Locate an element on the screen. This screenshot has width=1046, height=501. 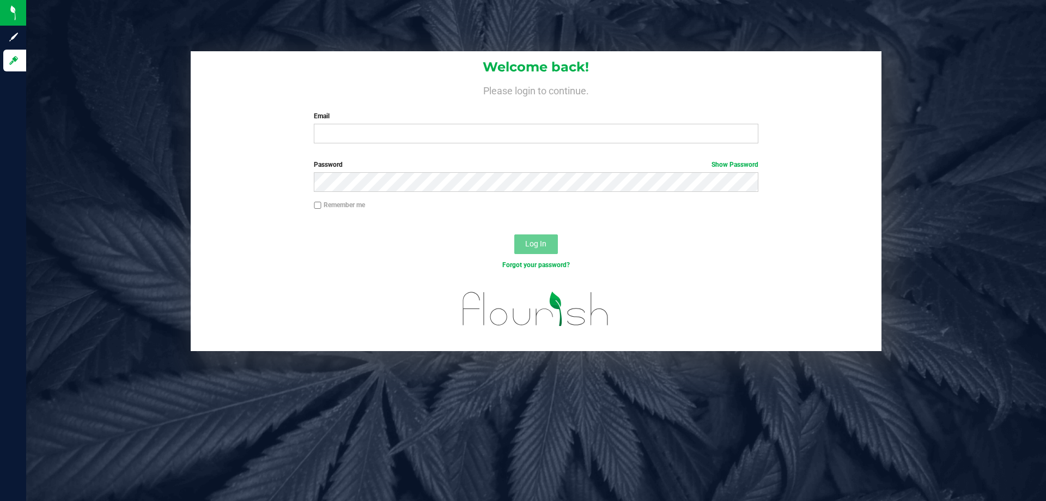
a: Forgot your password? is located at coordinates (536, 265).